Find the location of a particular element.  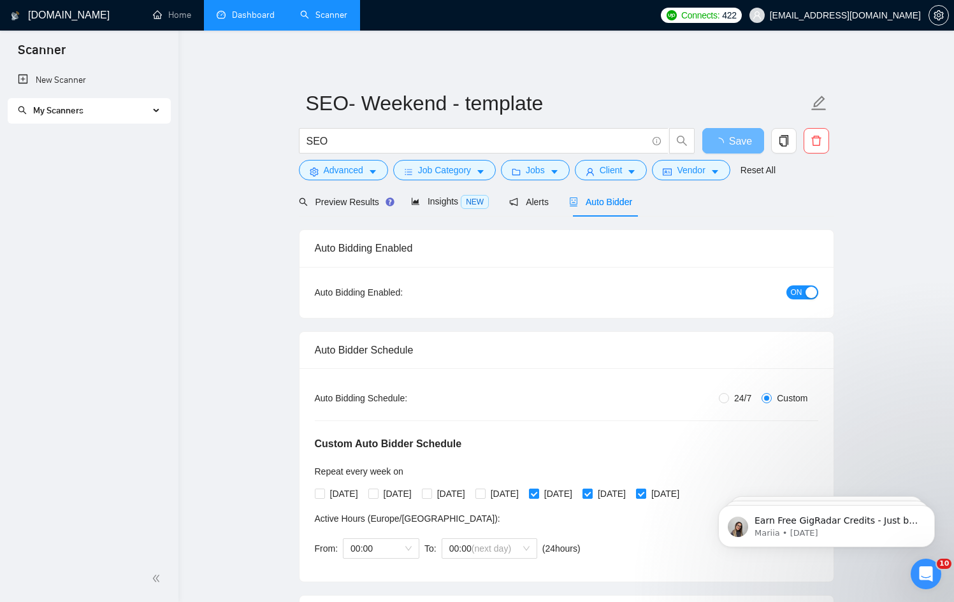

button: Save is located at coordinates (733, 141).